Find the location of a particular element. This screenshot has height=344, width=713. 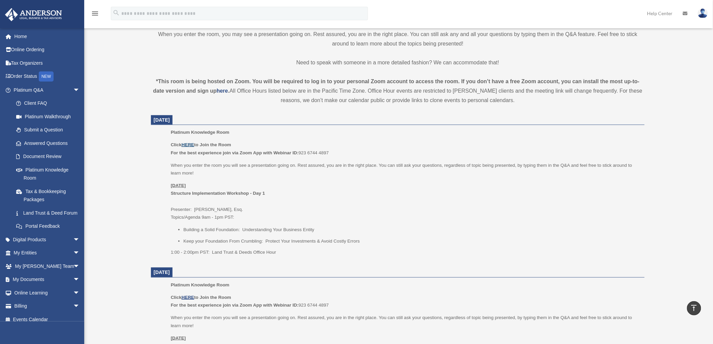

li: Keep your Foundation From Crumbling: Protect Your Investments & Avoid Costly Errors is located at coordinates (412, 241).